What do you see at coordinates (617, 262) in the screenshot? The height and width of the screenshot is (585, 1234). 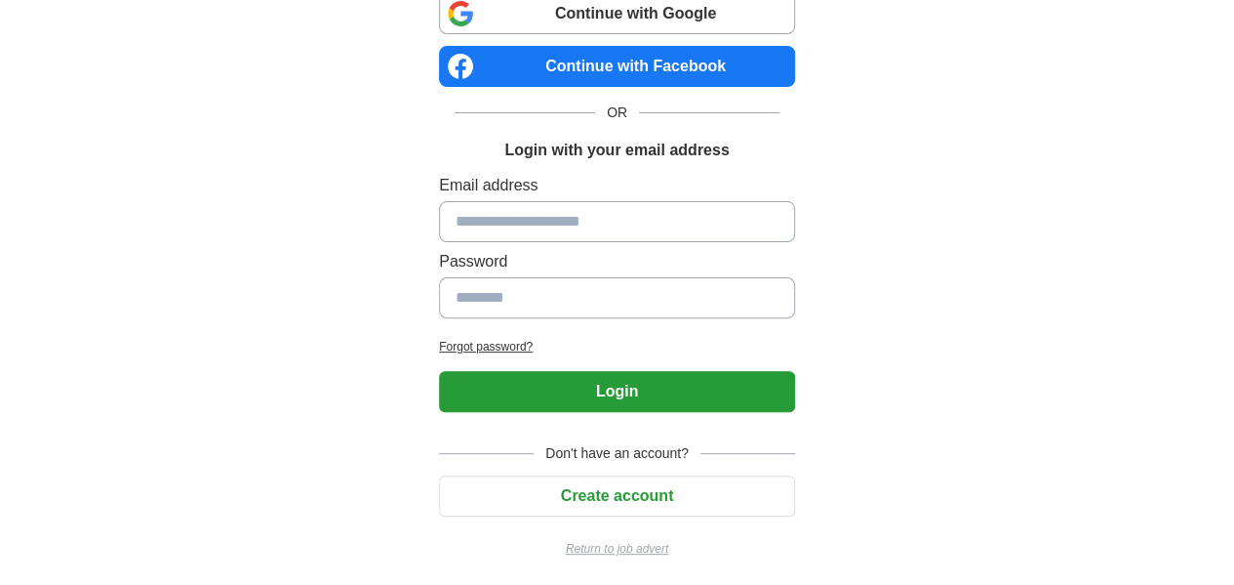 I see `label: Password` at bounding box center [617, 262].